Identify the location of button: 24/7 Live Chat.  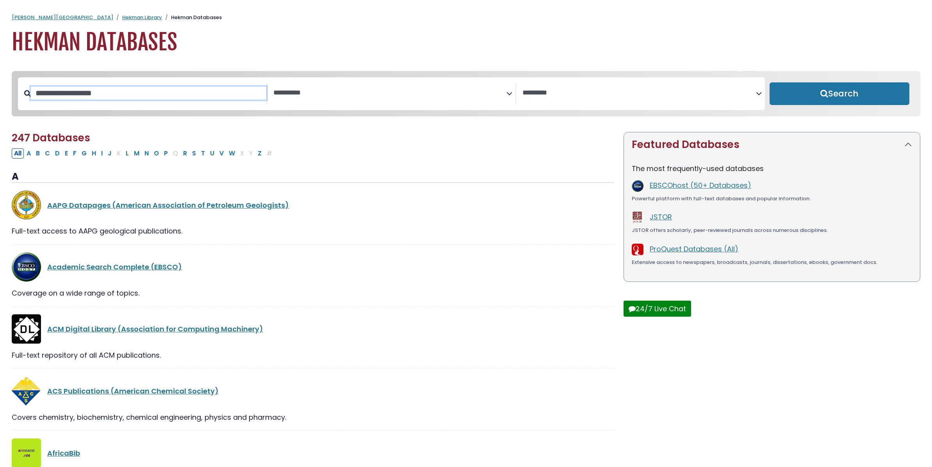
(657, 308).